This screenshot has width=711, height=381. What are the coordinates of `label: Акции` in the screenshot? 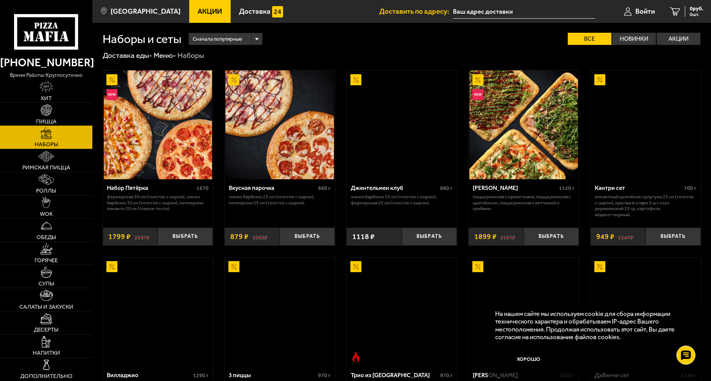 It's located at (679, 39).